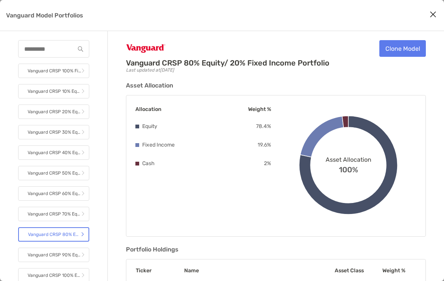 This screenshot has height=281, width=444. I want to click on p: Weight %, so click(260, 109).